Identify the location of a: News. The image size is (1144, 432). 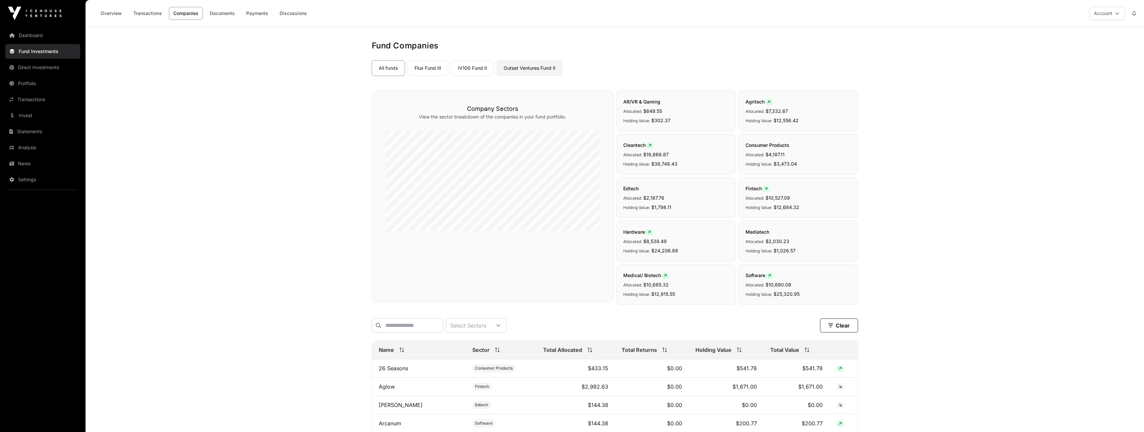
(43, 164).